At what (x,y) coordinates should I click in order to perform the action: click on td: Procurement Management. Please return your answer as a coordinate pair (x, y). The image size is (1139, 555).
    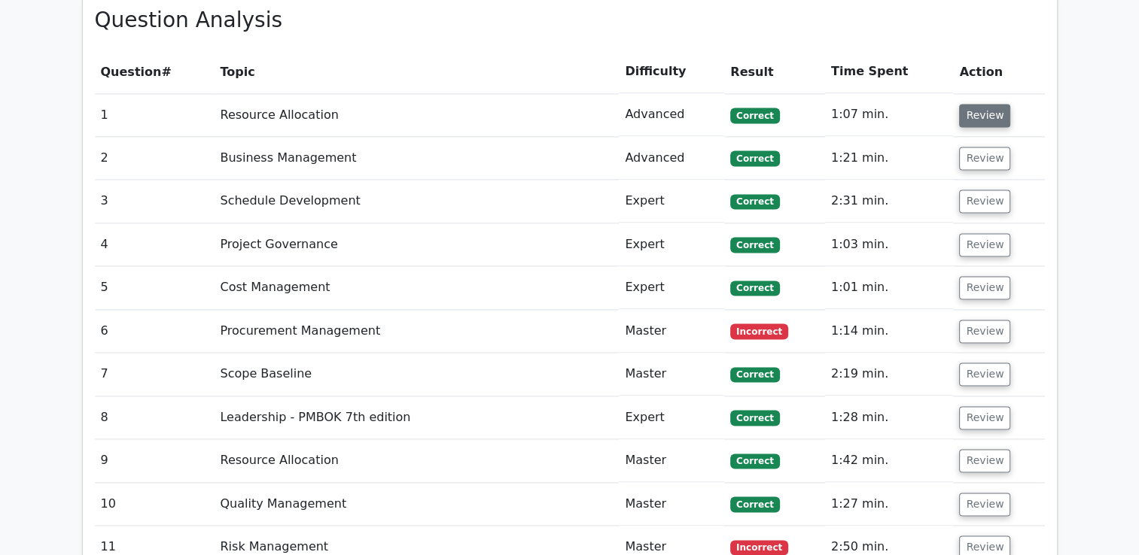
    Looking at the image, I should click on (416, 331).